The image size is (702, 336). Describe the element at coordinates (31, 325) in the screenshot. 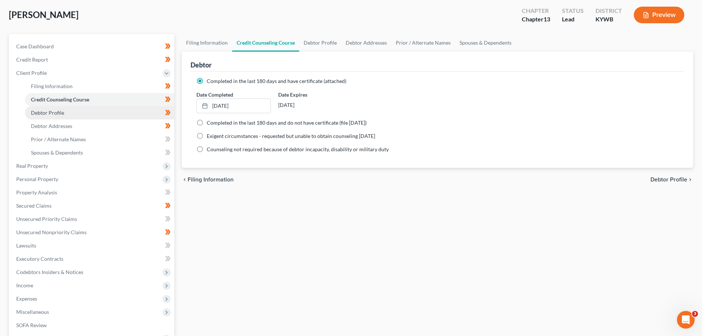

I see `span: SOFA Review` at that location.